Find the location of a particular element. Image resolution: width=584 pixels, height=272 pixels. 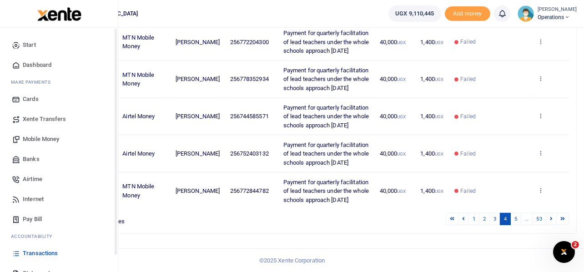

img: profile-user is located at coordinates (526, 14).